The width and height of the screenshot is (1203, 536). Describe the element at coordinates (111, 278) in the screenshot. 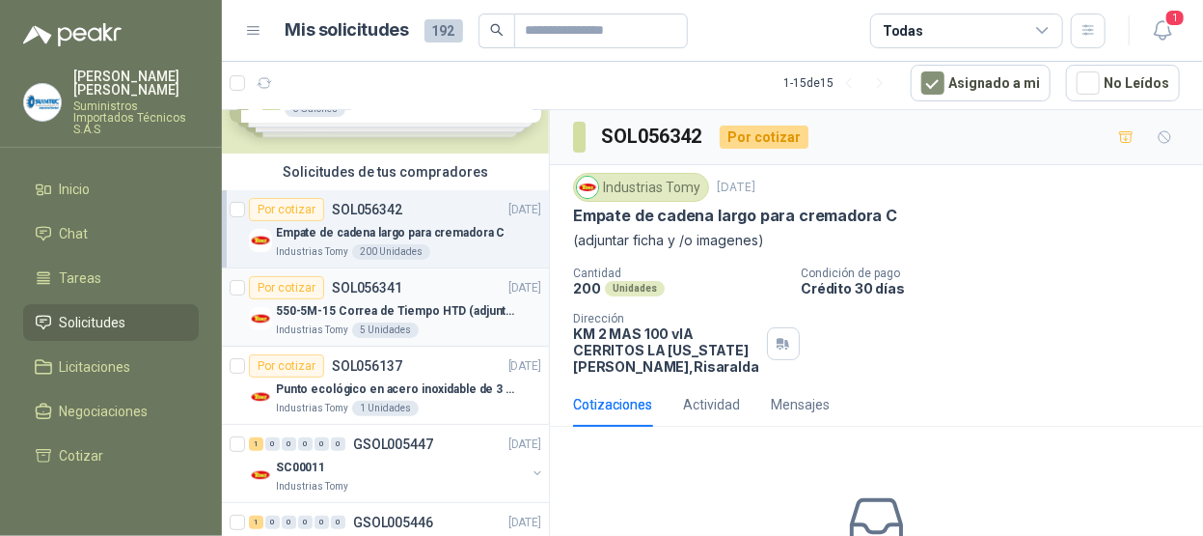

I see `a: Tareas` at that location.